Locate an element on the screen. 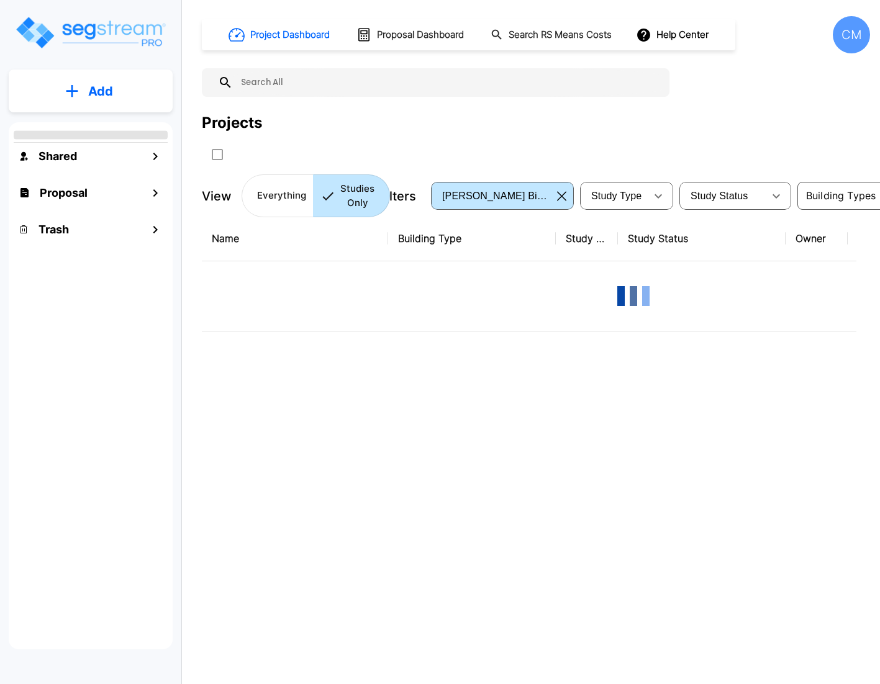 The width and height of the screenshot is (880, 684). button: Add is located at coordinates (91, 91).